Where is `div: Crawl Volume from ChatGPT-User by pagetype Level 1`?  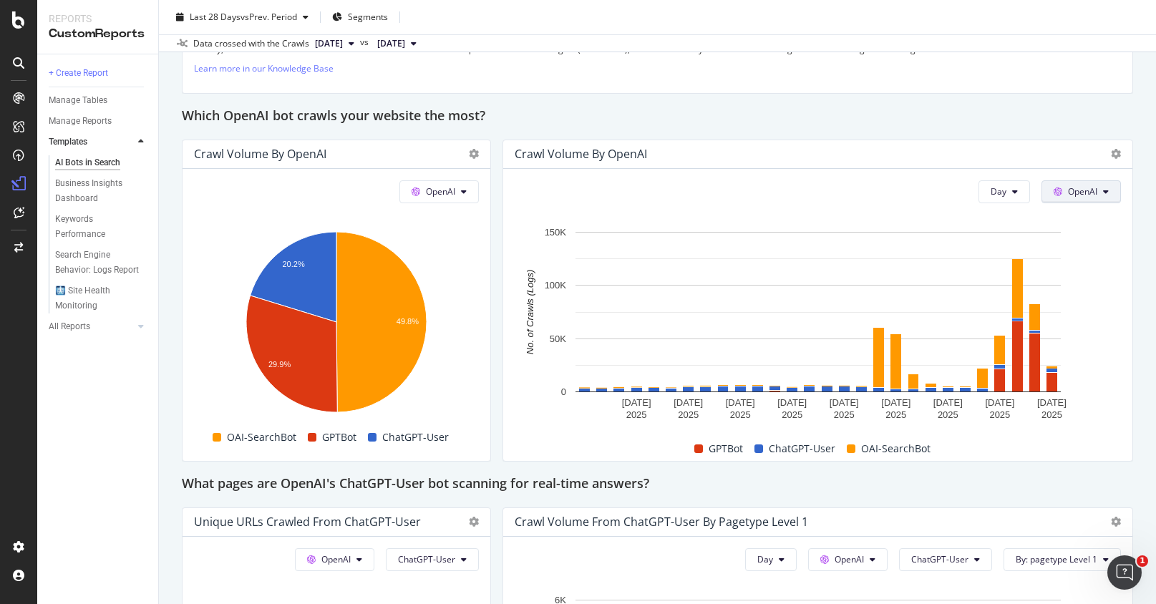
div: Crawl Volume from ChatGPT-User by pagetype Level 1 is located at coordinates (662, 522).